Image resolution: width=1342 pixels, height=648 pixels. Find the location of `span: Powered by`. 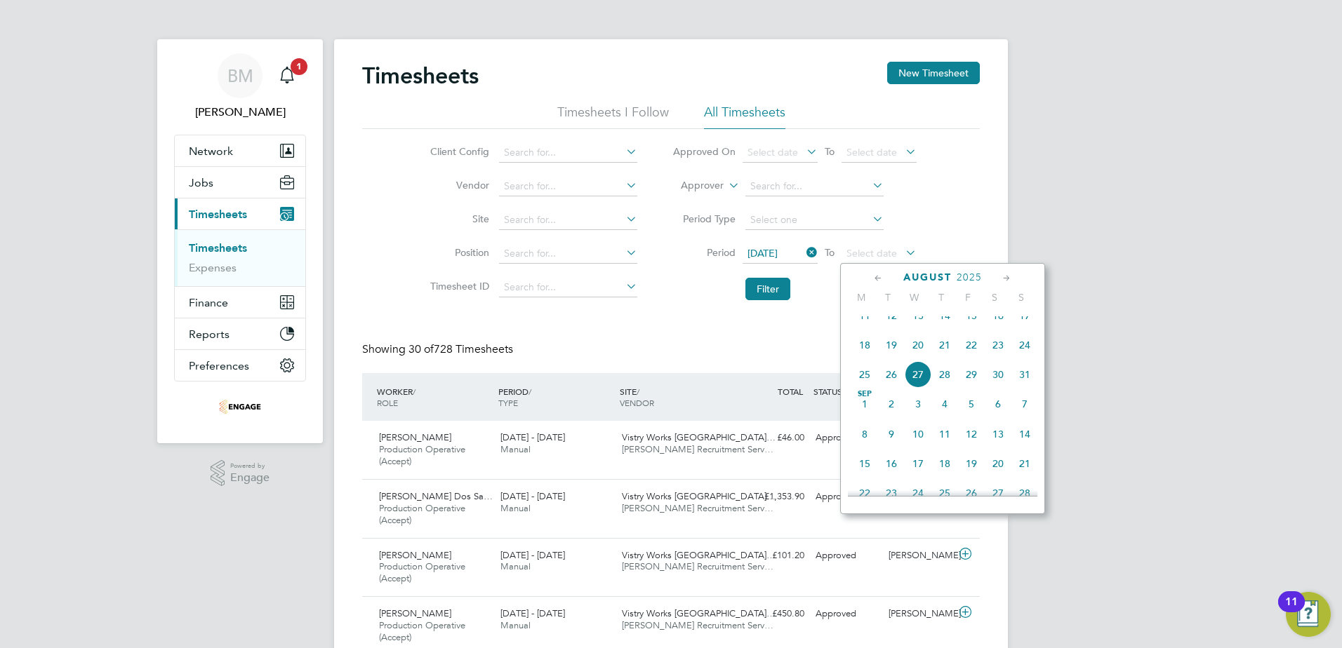

span: Powered by is located at coordinates (250, 466).